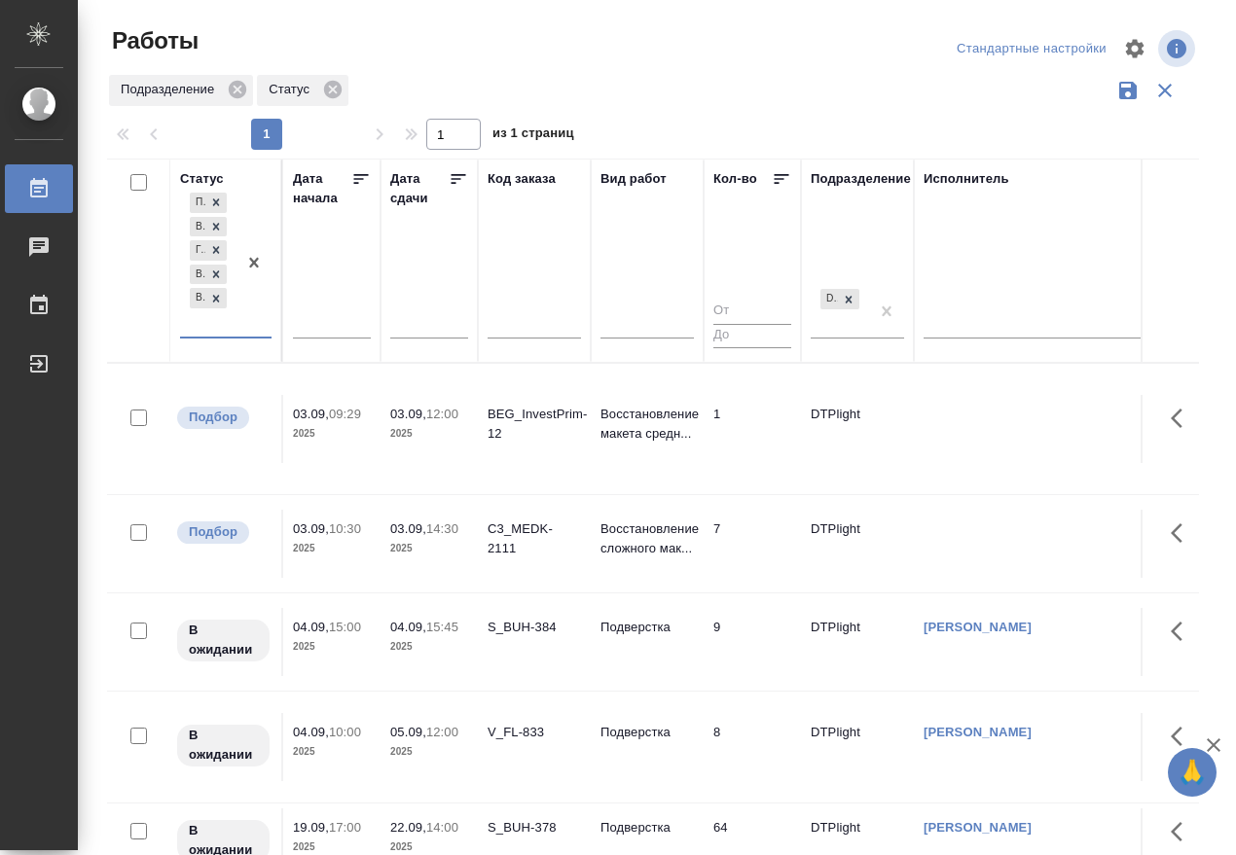 The image size is (1236, 855). Describe the element at coordinates (533, 135) in the screenshot. I see `span: из 1 страниц` at that location.